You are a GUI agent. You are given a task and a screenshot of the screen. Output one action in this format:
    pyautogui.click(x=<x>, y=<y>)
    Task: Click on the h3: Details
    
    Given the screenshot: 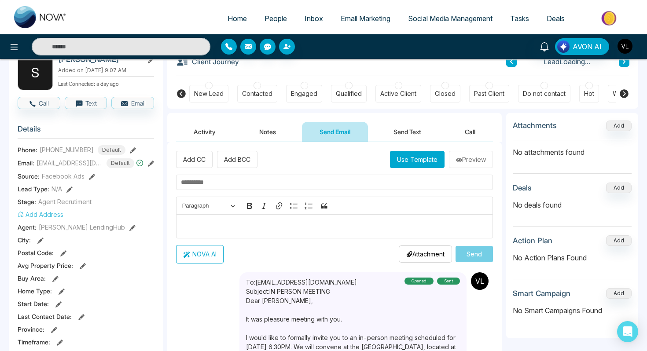 What is the action you would take?
    pyautogui.click(x=86, y=131)
    